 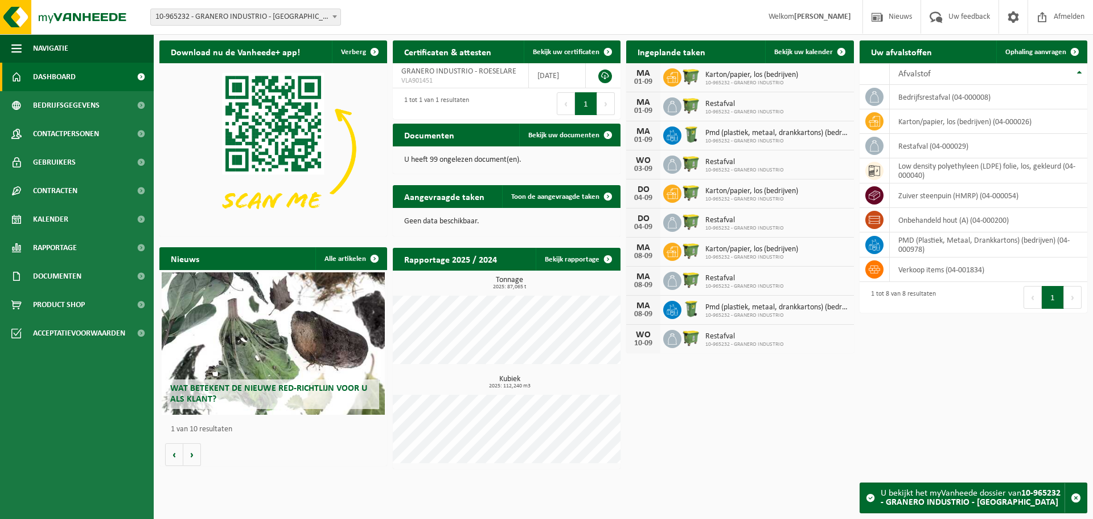 What do you see at coordinates (572, 52) in the screenshot?
I see `a: Bekijk uw certificaten` at bounding box center [572, 52].